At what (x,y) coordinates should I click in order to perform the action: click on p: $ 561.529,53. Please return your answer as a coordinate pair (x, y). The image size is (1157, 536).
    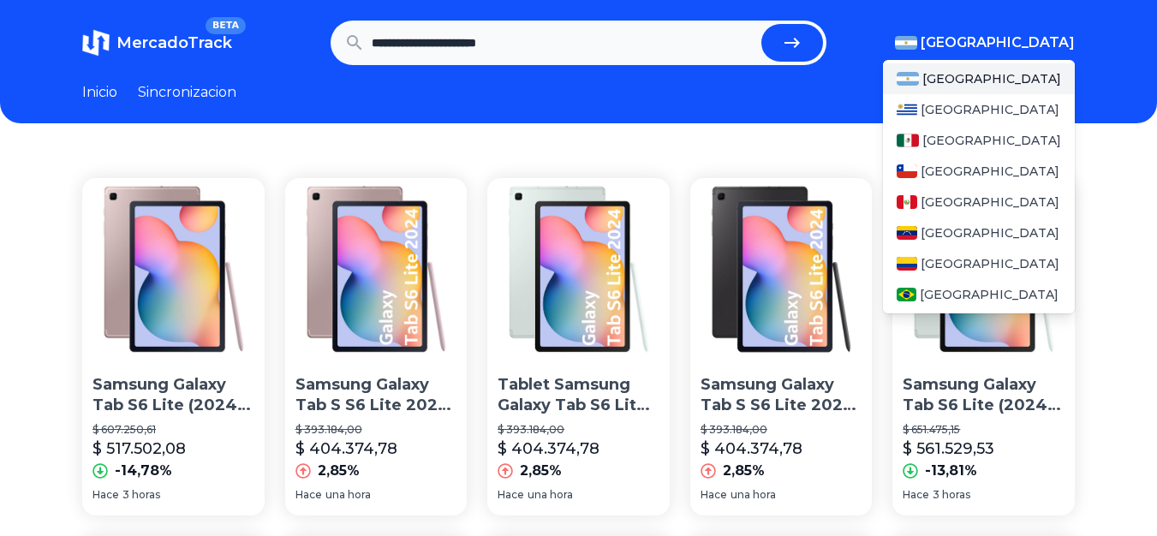
    Looking at the image, I should click on (948, 449).